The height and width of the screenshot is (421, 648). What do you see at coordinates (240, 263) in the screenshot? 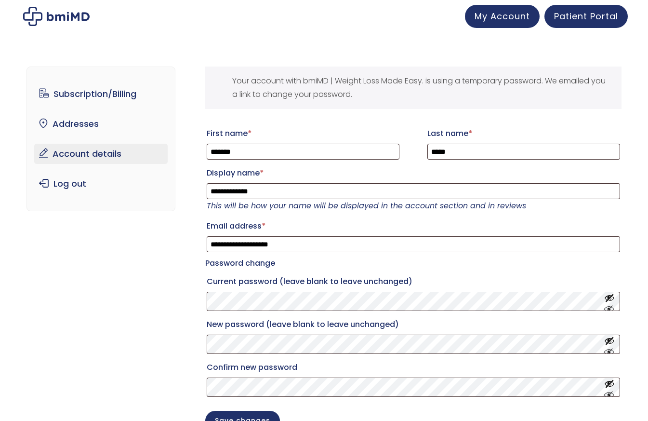
I see `legend: Password change` at bounding box center [240, 263].